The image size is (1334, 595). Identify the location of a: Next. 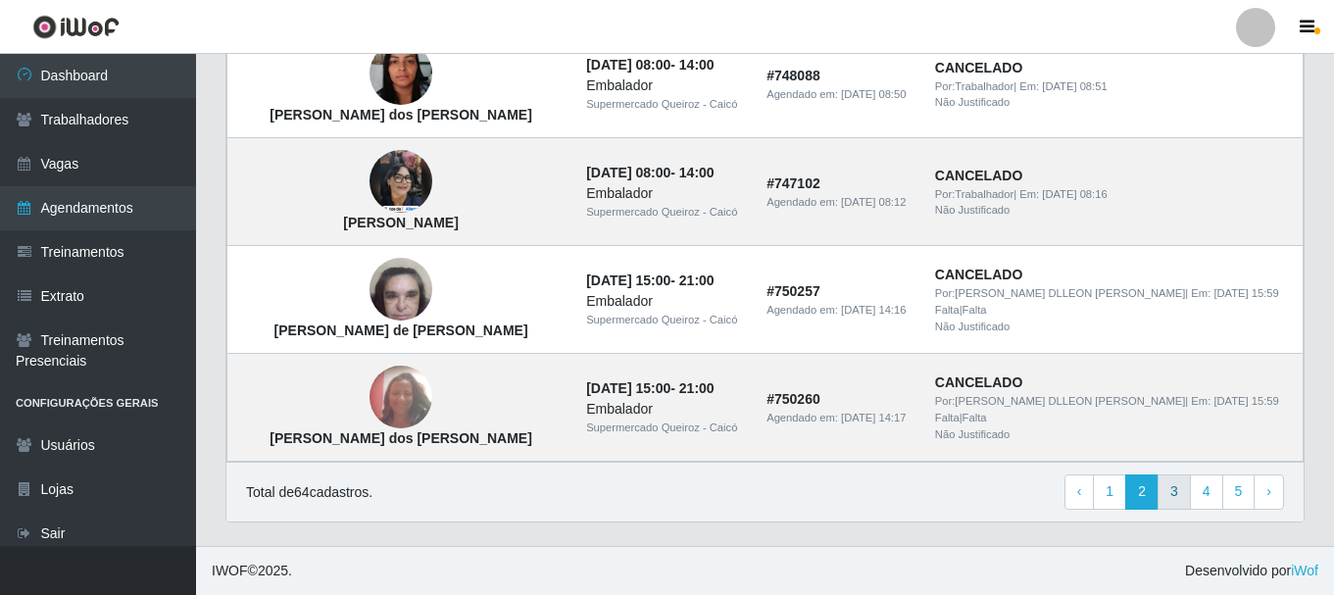
(1269, 492).